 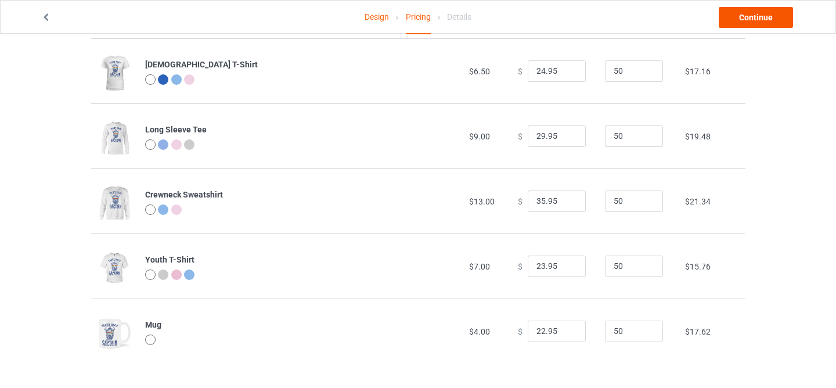 What do you see at coordinates (459, 17) in the screenshot?
I see `div: Details` at bounding box center [459, 17].